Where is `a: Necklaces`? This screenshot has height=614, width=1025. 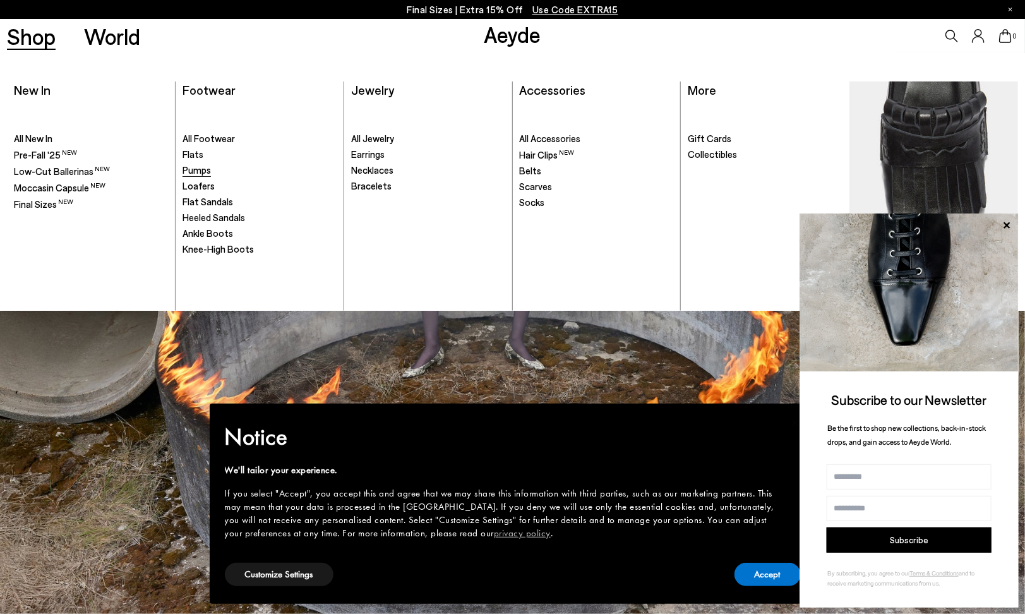 a: Necklaces is located at coordinates (427, 170).